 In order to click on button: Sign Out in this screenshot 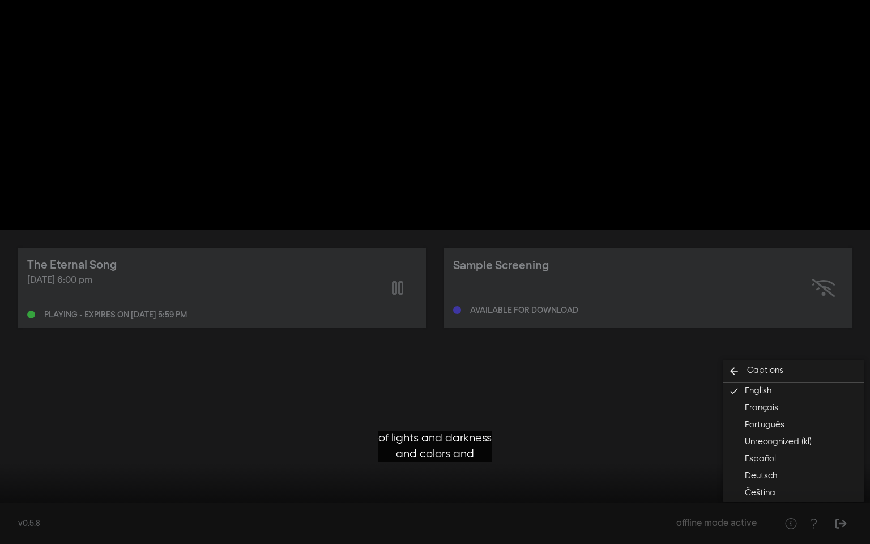, I will do `click(841, 523)`.